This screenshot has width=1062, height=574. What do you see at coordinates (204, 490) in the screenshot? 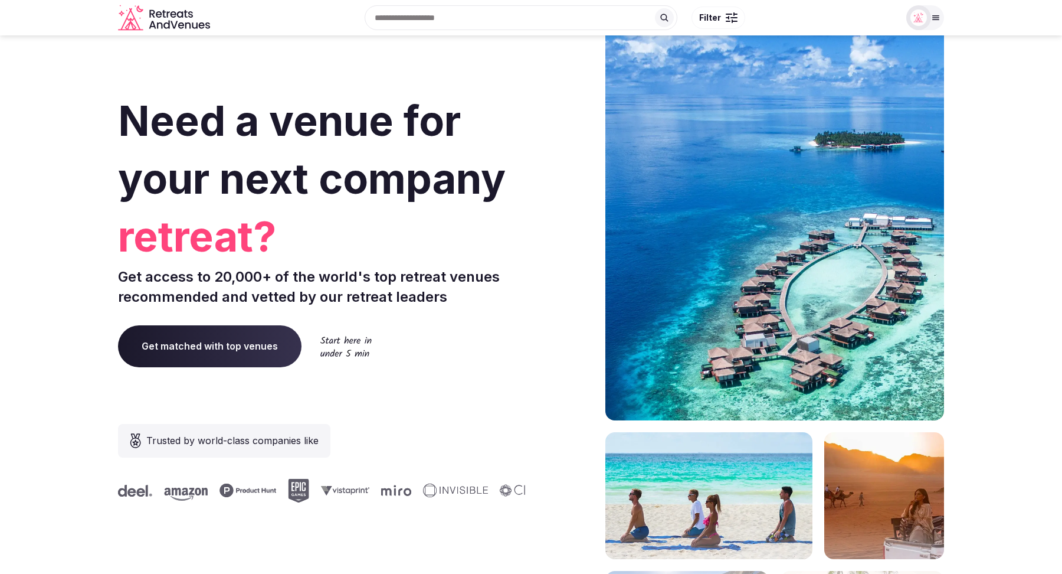
I see `svg: Vistaprint company logo` at bounding box center [204, 490].